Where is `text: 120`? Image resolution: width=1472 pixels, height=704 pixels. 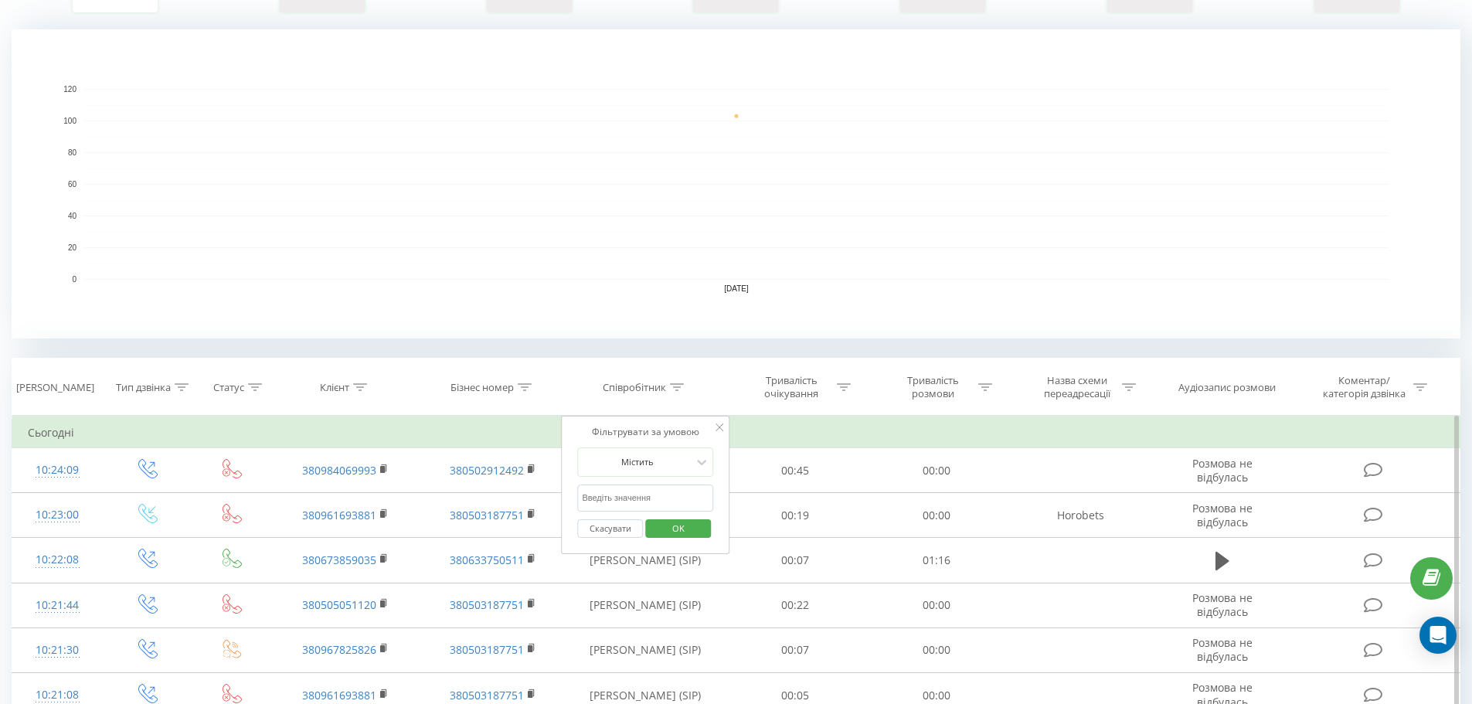
text: 120 is located at coordinates (70, 89).